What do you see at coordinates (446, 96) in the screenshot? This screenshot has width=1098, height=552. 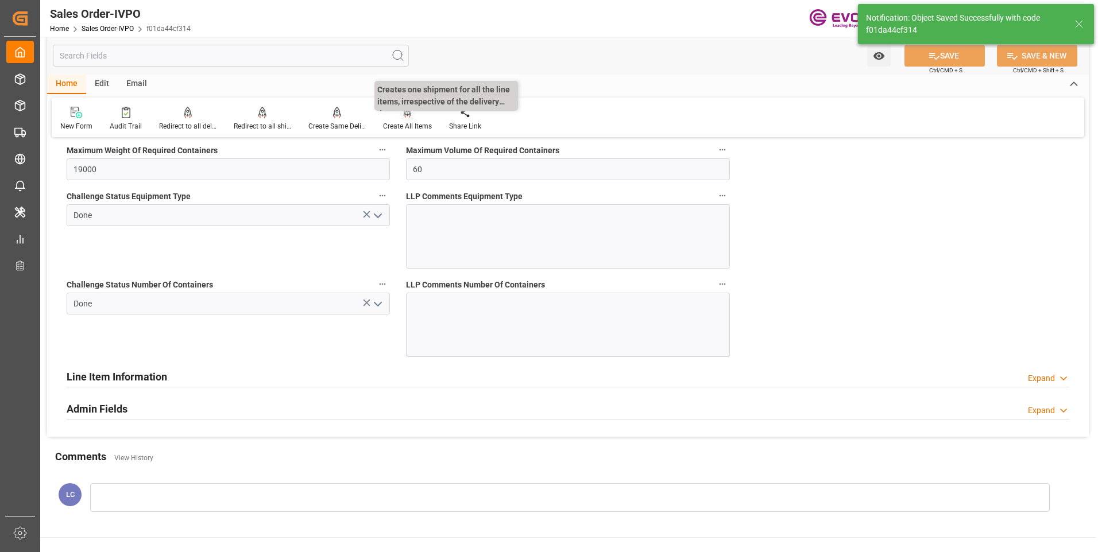 I see `p: Creates one shipment for all the line items, irrespective of the delivery date.` at bounding box center [446, 96].